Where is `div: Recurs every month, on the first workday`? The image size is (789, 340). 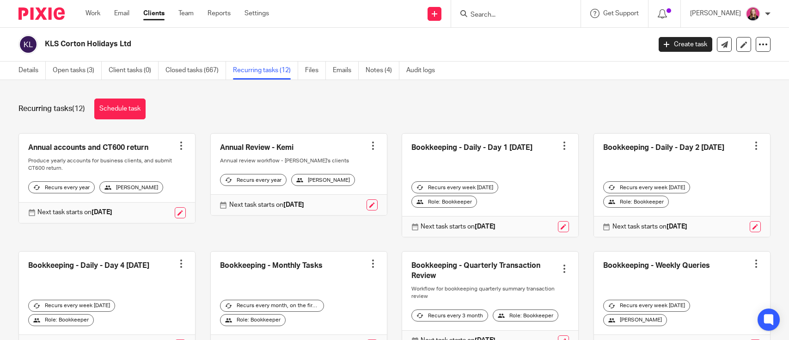
div: Recurs every month, on the first workday is located at coordinates (272, 306).